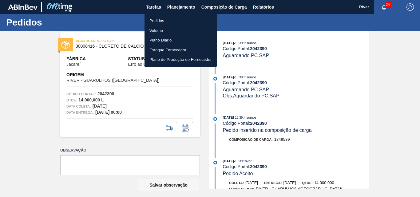  I want to click on a: Pedidos, so click(181, 21).